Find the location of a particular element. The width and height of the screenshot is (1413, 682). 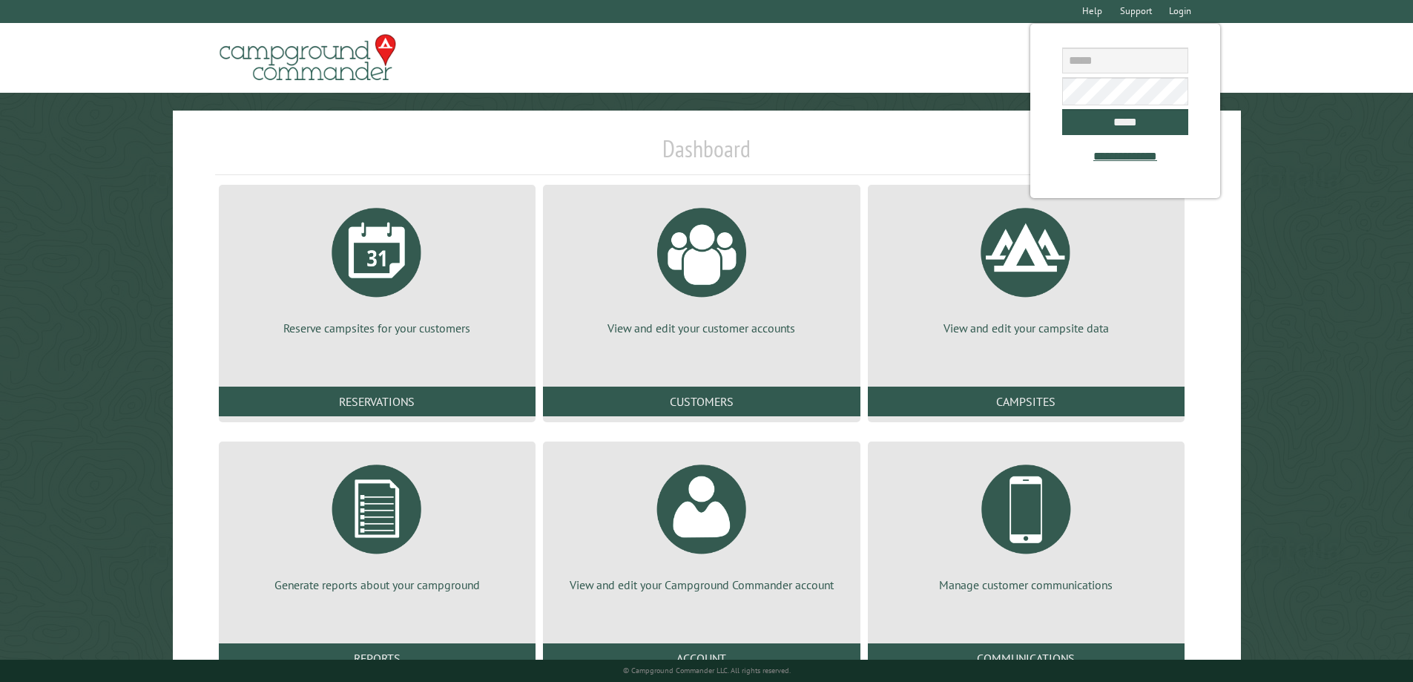

a: Communications is located at coordinates (1026, 658).